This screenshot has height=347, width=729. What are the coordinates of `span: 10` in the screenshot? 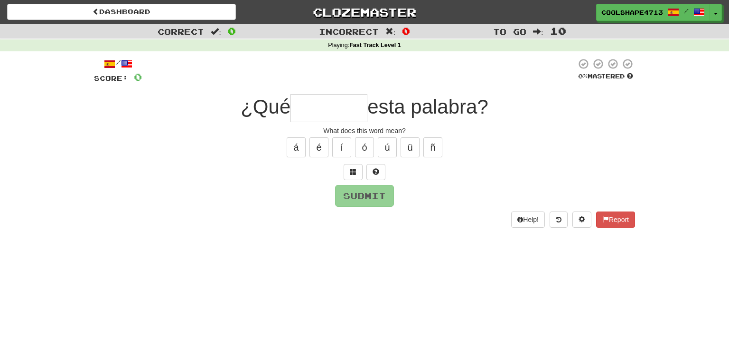 It's located at (558, 31).